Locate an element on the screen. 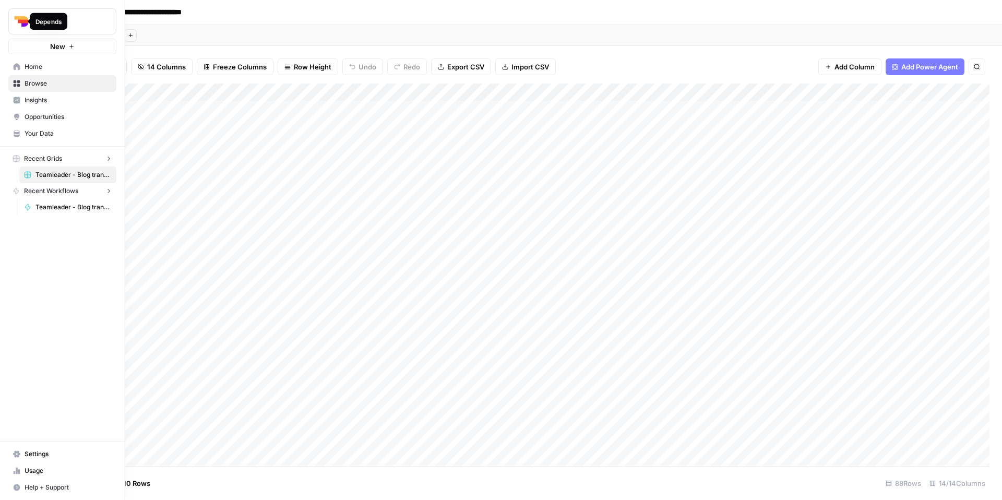 The image size is (1002, 500). button: Add Power Agent is located at coordinates (925, 67).